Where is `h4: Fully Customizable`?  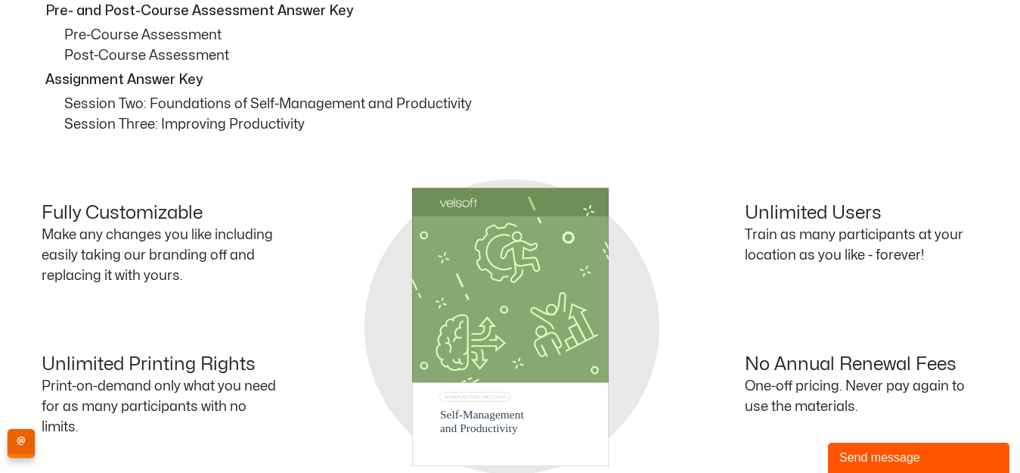
h4: Fully Customizable is located at coordinates (159, 213).